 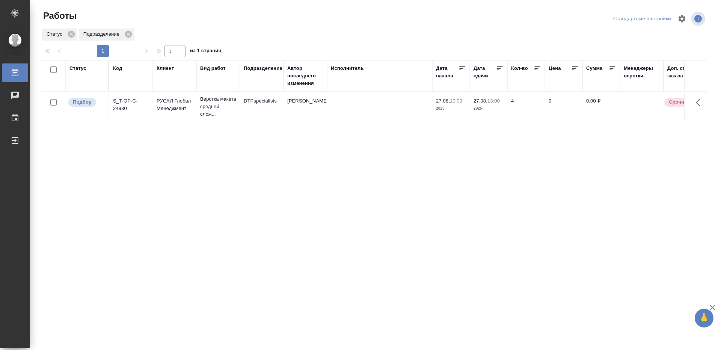 What do you see at coordinates (305, 76) in the screenshot?
I see `div: Автор последнего изменения` at bounding box center [305, 76].